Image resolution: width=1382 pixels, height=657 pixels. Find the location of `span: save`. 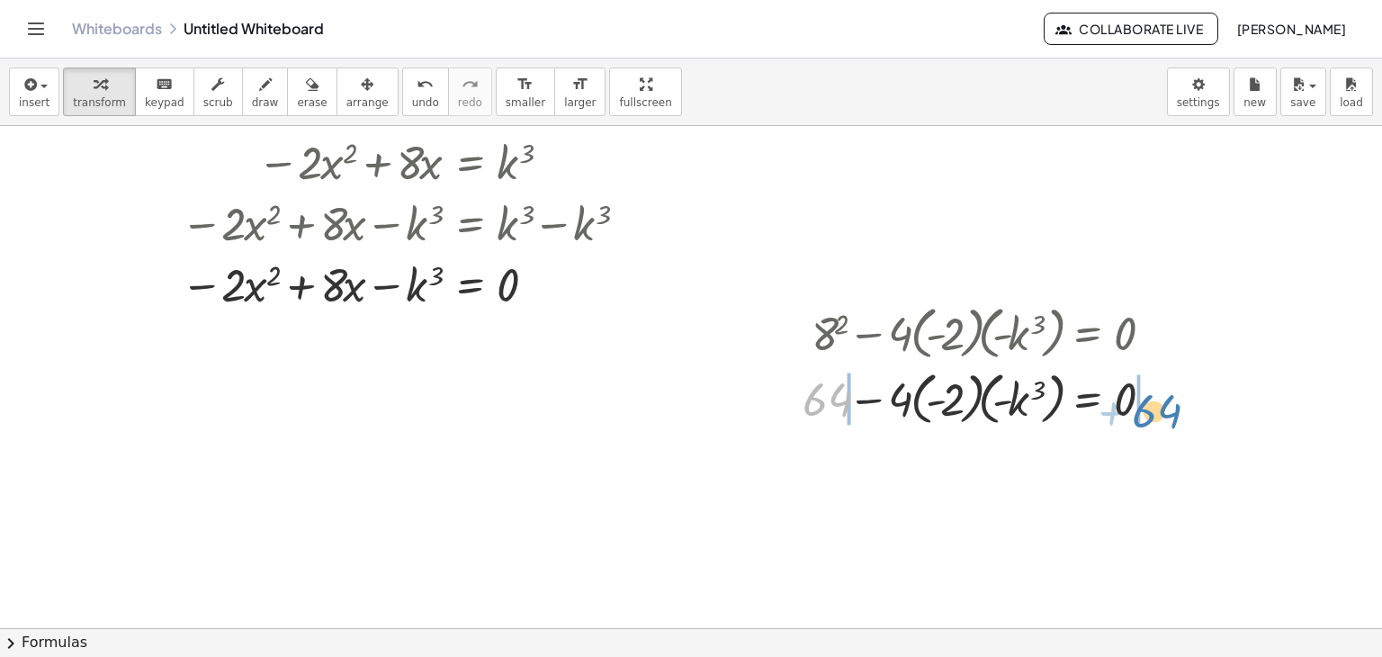

span: save is located at coordinates (1303, 103).